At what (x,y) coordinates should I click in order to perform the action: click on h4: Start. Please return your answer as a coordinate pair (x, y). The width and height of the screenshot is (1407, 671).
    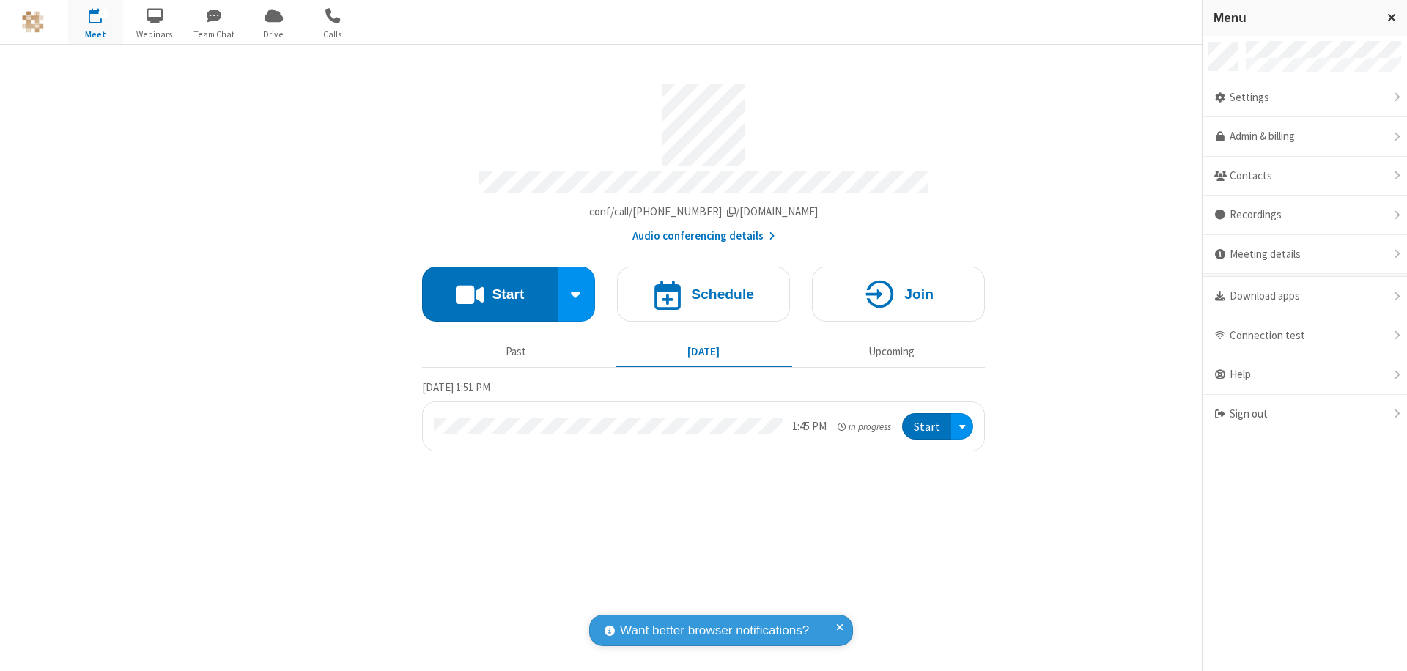
    Looking at the image, I should click on (508, 294).